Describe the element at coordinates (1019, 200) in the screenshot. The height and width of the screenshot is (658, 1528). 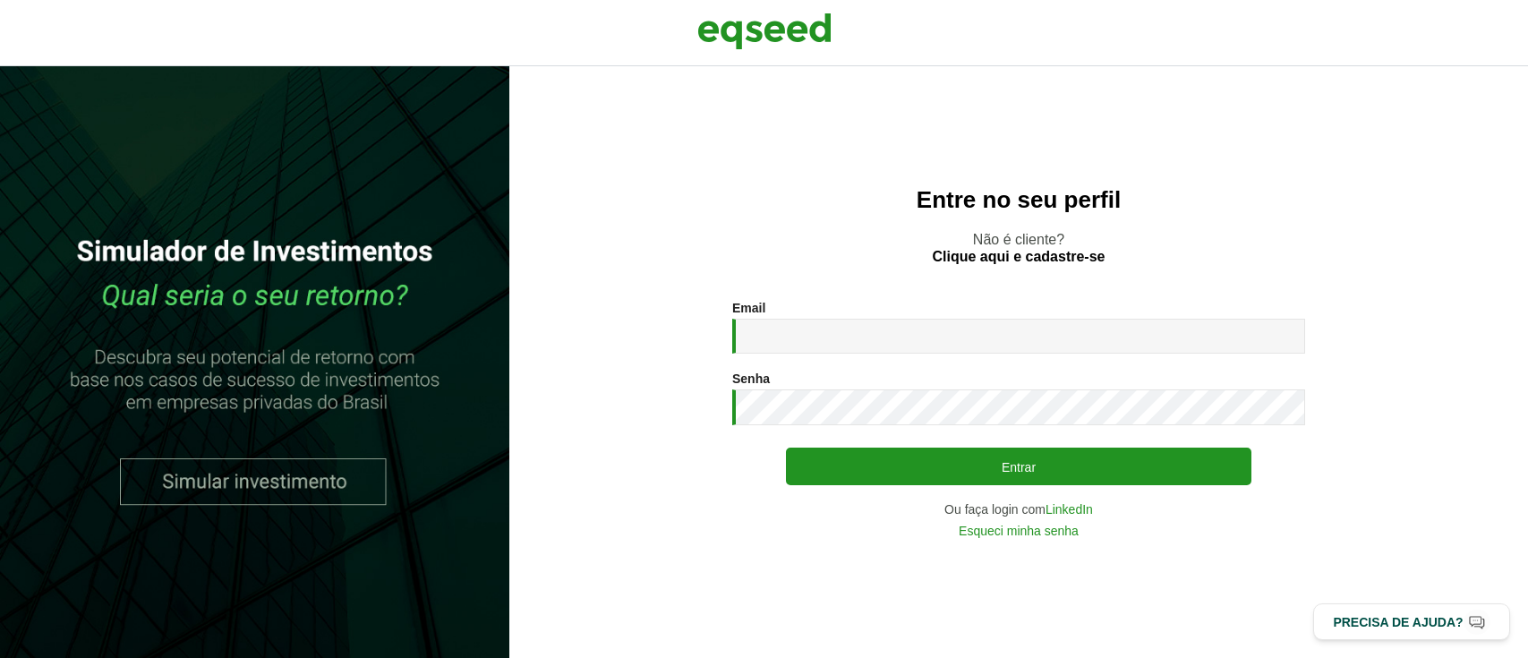
I see `h2: Entre no seu perfil` at that location.